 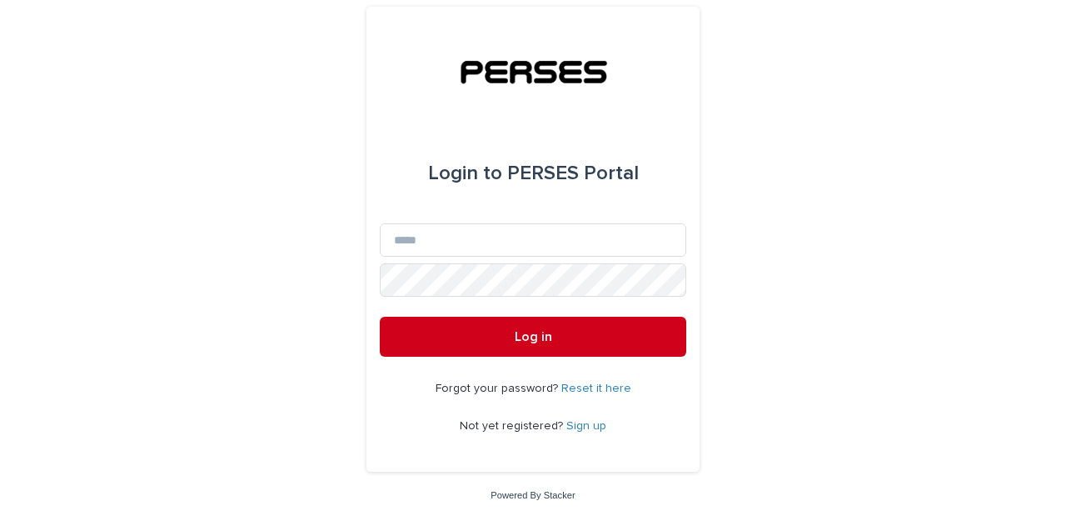 I want to click on img: tSkXltGzRgGXHrgo7SoP, so click(x=533, y=72).